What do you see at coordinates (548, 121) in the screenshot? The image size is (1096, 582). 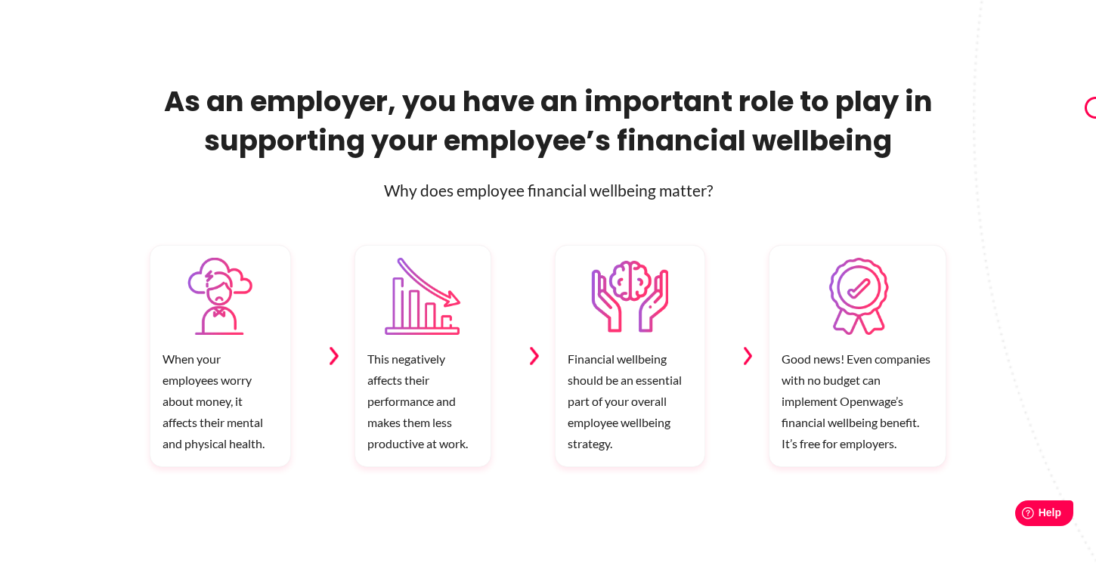 I see `h2: As an employer, you have an important role to play in supporting your employee’s financial wellbeing` at bounding box center [548, 121].